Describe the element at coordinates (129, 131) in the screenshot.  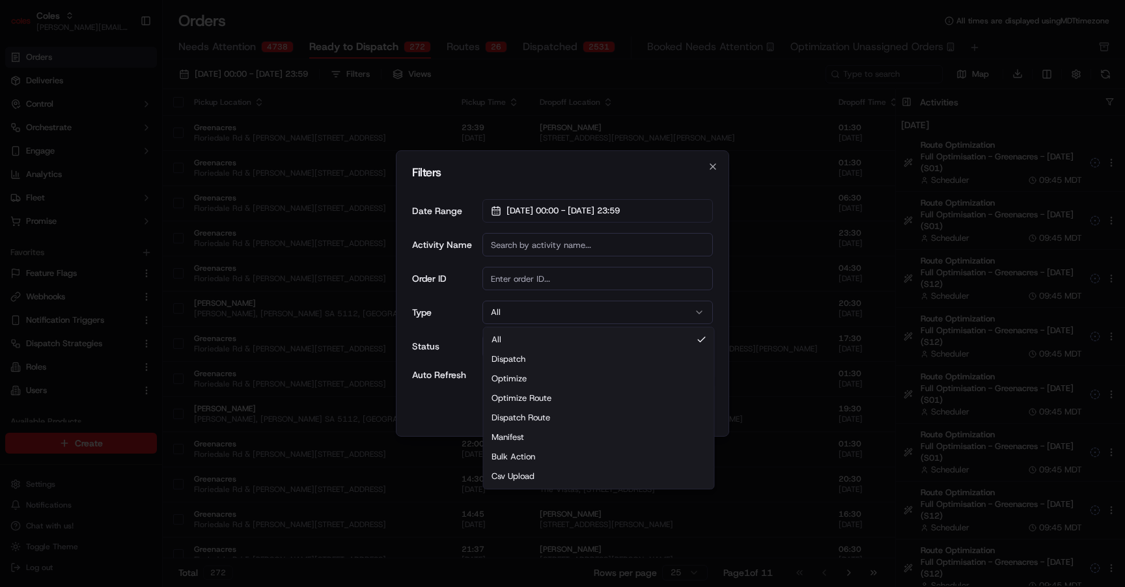
I see `div: Start new chat` at that location.